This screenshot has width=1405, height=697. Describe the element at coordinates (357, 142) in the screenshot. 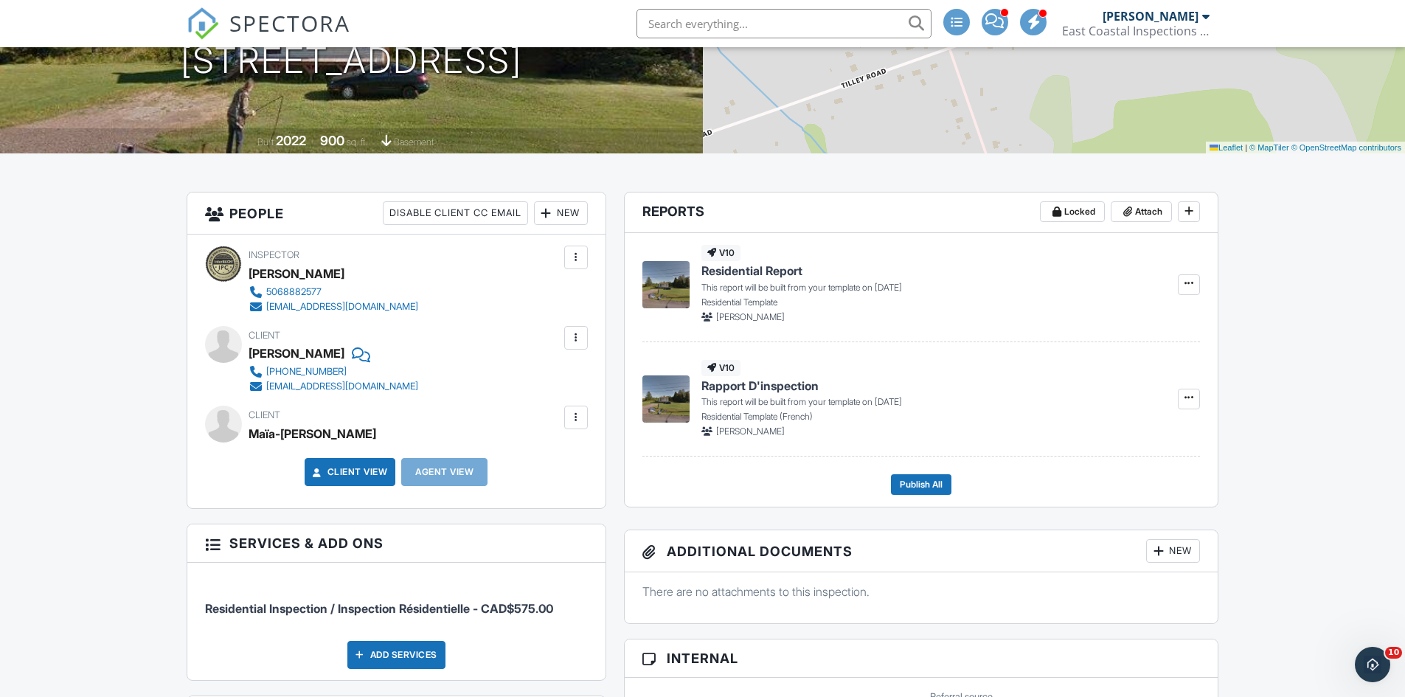

I see `span: sq. ft.` at that location.